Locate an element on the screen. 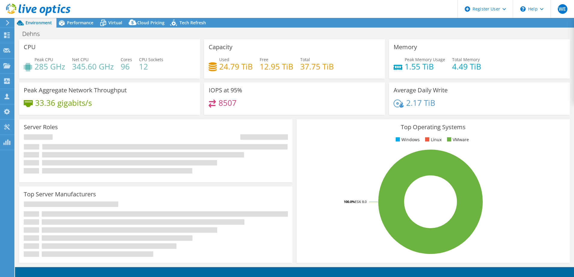  span: Net CPU is located at coordinates (80, 59).